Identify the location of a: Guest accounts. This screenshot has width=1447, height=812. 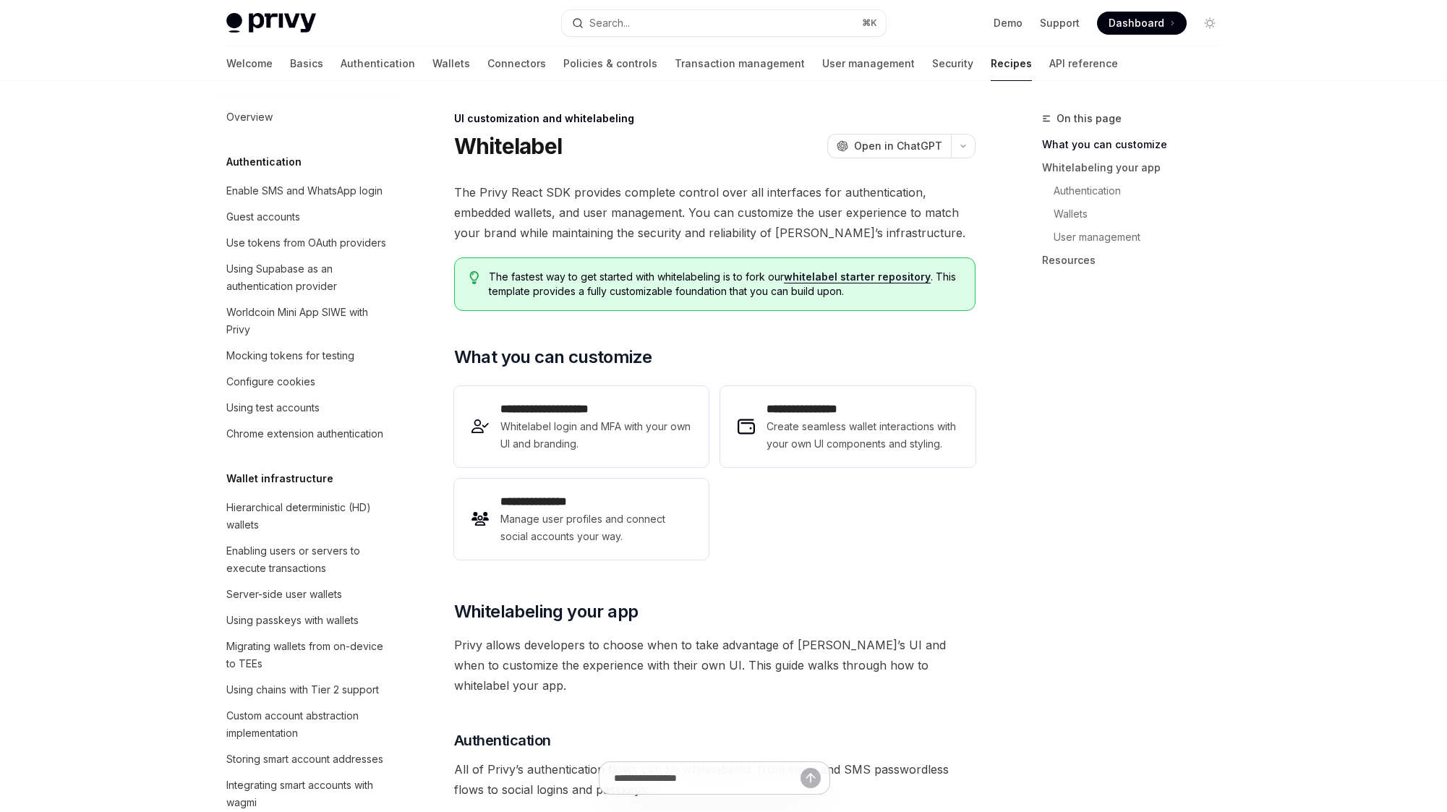
(307, 217).